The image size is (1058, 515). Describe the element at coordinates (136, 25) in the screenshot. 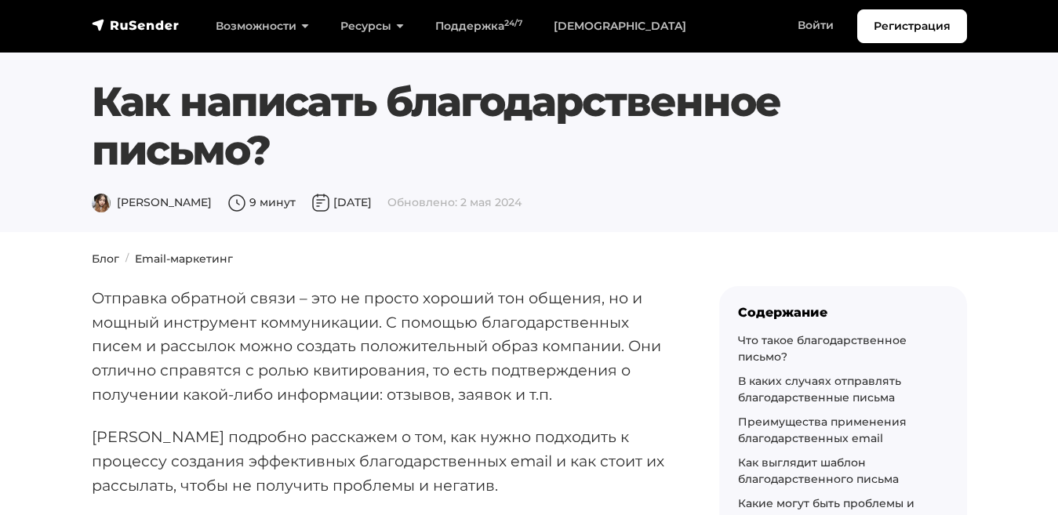

I see `img: RuSender` at that location.